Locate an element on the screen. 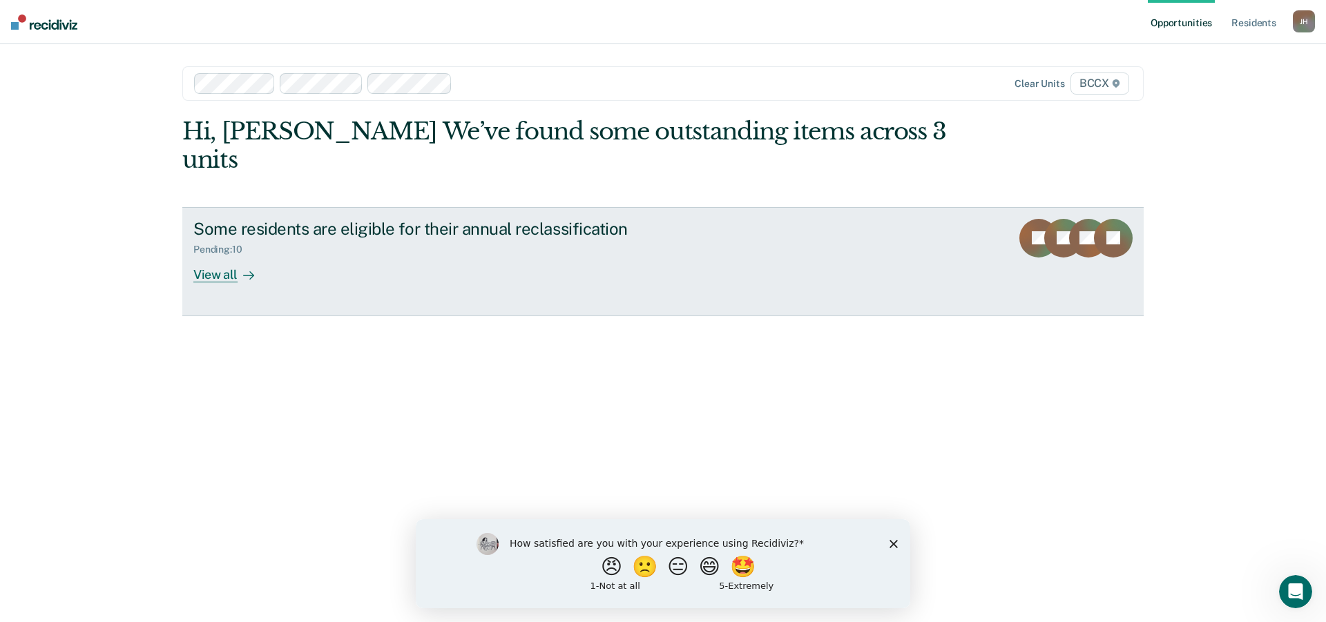 The width and height of the screenshot is (1326, 622). div: How satisfied are you with your experience using Recidiviz? is located at coordinates (253, 24).